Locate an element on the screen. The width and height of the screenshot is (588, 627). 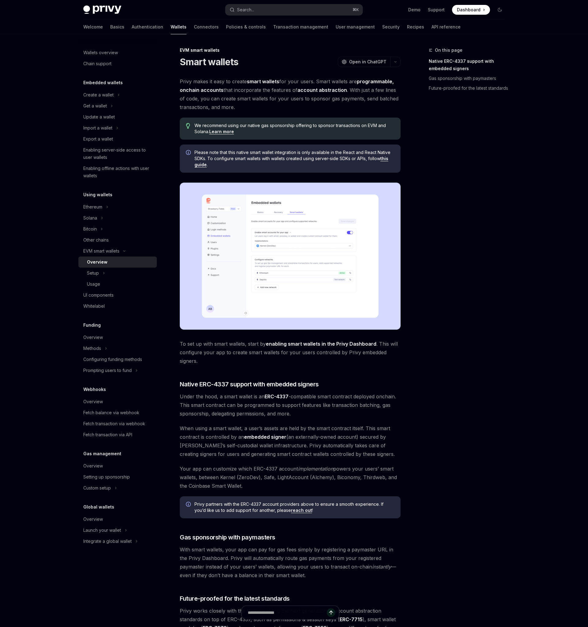
a: Native ERC-4337 support with embedded signers is located at coordinates (469, 65).